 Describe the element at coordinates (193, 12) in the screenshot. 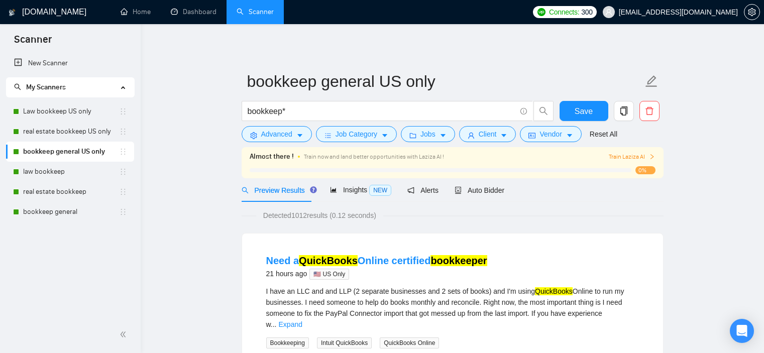

I see `a: dashboardDashboard` at that location.